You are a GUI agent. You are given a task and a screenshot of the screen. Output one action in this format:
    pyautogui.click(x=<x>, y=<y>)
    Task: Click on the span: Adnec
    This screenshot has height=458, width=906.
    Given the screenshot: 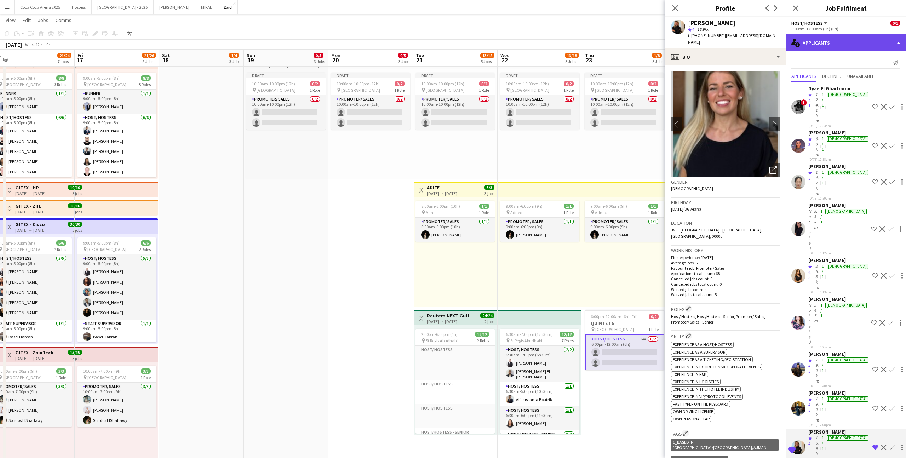 What is the action you would take?
    pyautogui.click(x=431, y=212)
    